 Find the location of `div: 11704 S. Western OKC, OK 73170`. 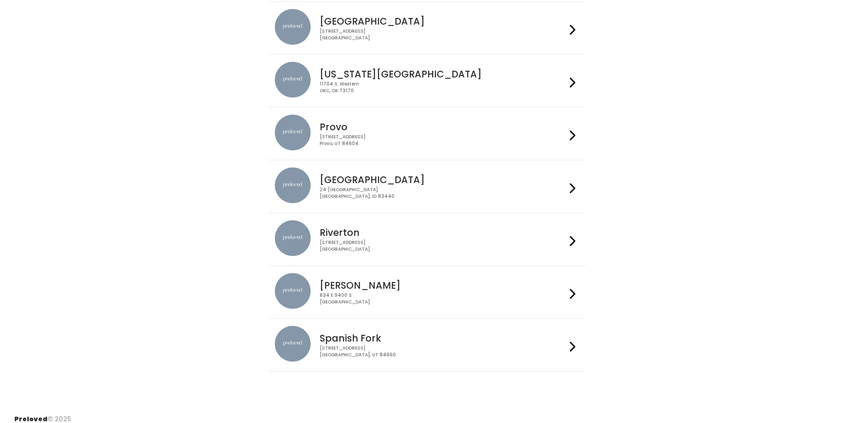

div: 11704 S. Western OKC, OK 73170 is located at coordinates (443, 87).